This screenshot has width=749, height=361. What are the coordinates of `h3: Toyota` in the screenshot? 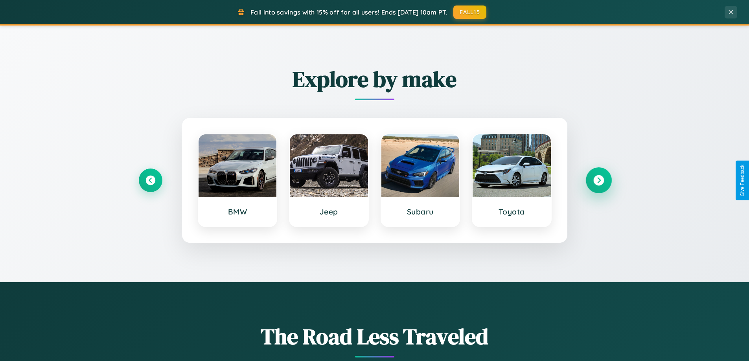 It's located at (512, 212).